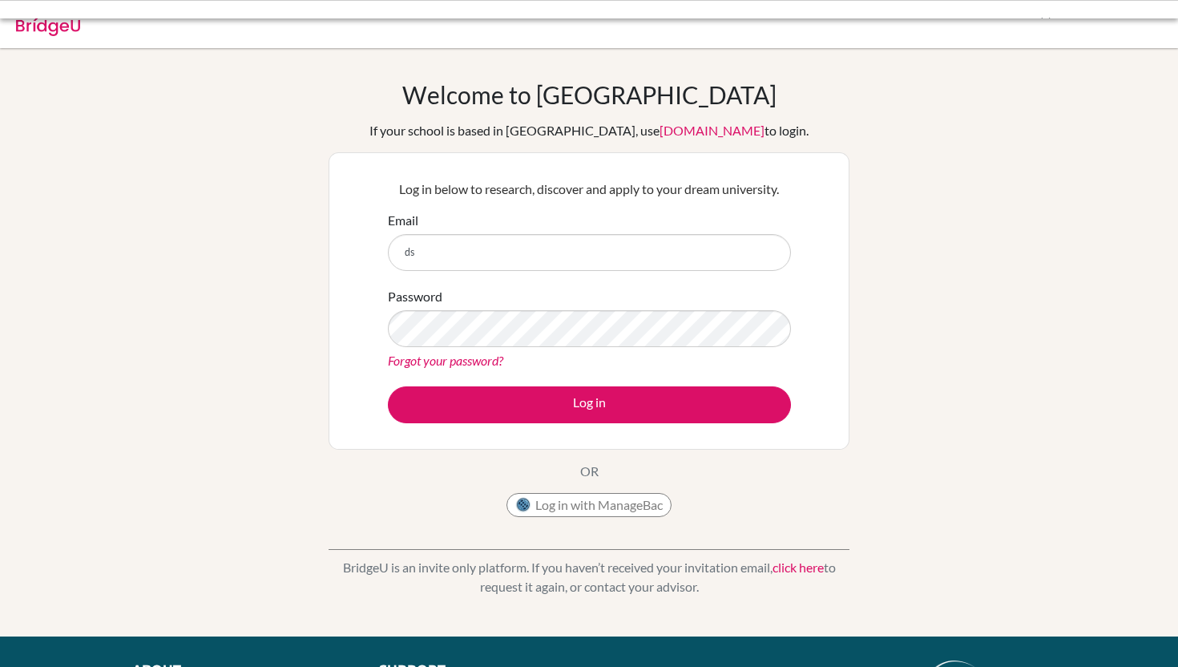 The height and width of the screenshot is (667, 1178). What do you see at coordinates (415, 297) in the screenshot?
I see `label: Password` at bounding box center [415, 297].